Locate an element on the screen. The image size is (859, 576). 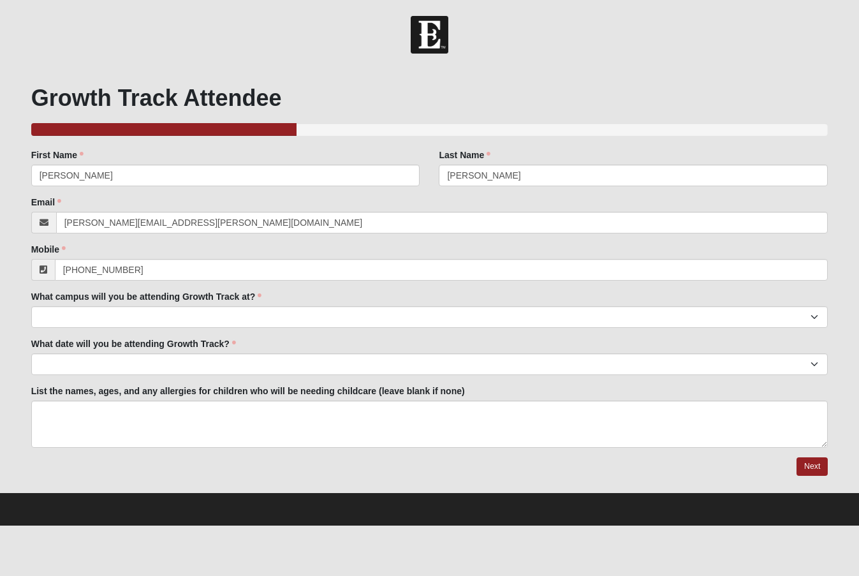
label: What date will you be attending Growth Track? is located at coordinates (133, 344).